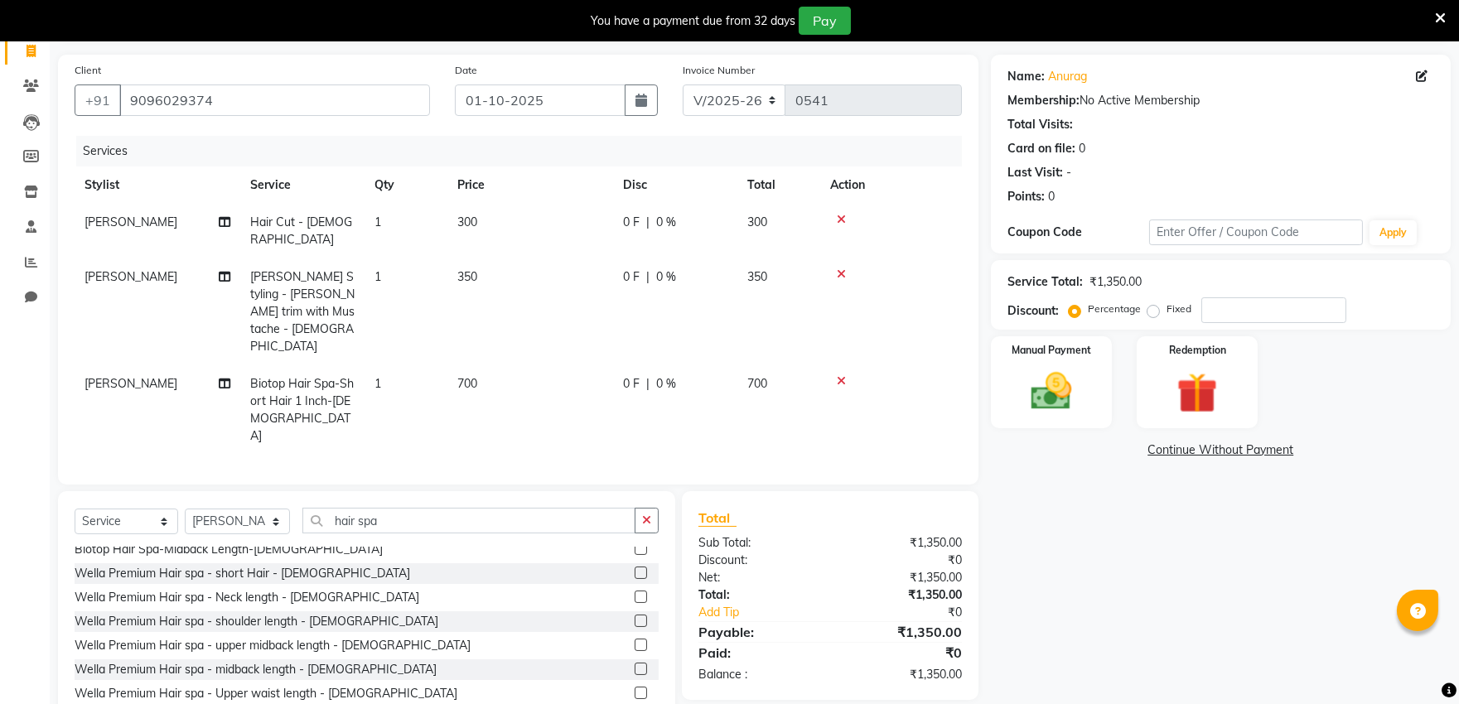  Describe the element at coordinates (1035, 172) in the screenshot. I see `div: Last Visit:` at that location.